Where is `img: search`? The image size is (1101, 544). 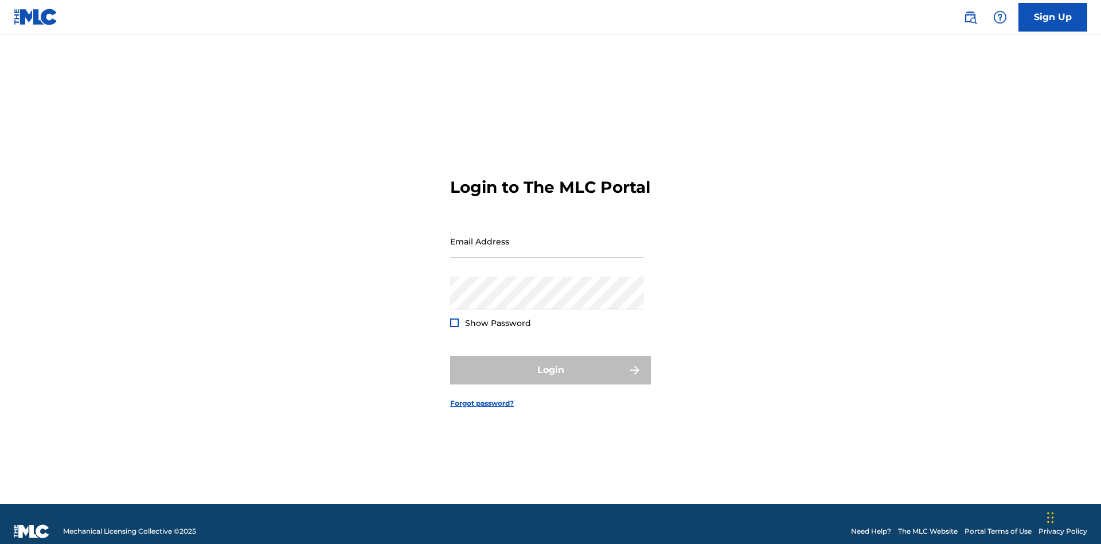 img: search is located at coordinates (970, 17).